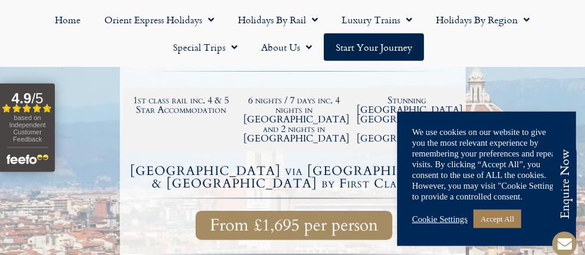 Image resolution: width=585 pixels, height=255 pixels. I want to click on a: Start your Journey, so click(374, 47).